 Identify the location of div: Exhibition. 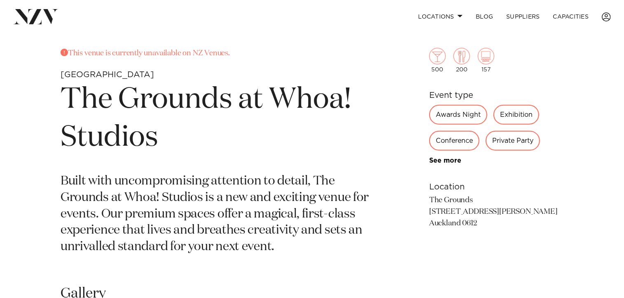
(516, 115).